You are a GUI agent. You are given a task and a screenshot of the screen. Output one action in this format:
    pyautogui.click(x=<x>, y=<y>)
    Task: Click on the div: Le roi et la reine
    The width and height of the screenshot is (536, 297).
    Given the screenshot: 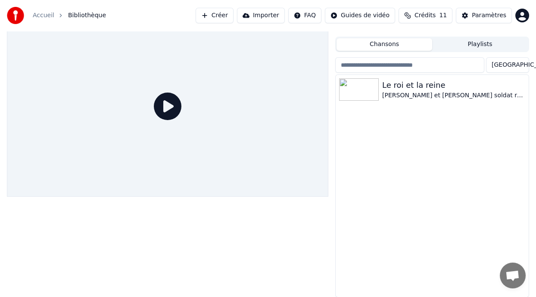 What is the action you would take?
    pyautogui.click(x=453, y=85)
    